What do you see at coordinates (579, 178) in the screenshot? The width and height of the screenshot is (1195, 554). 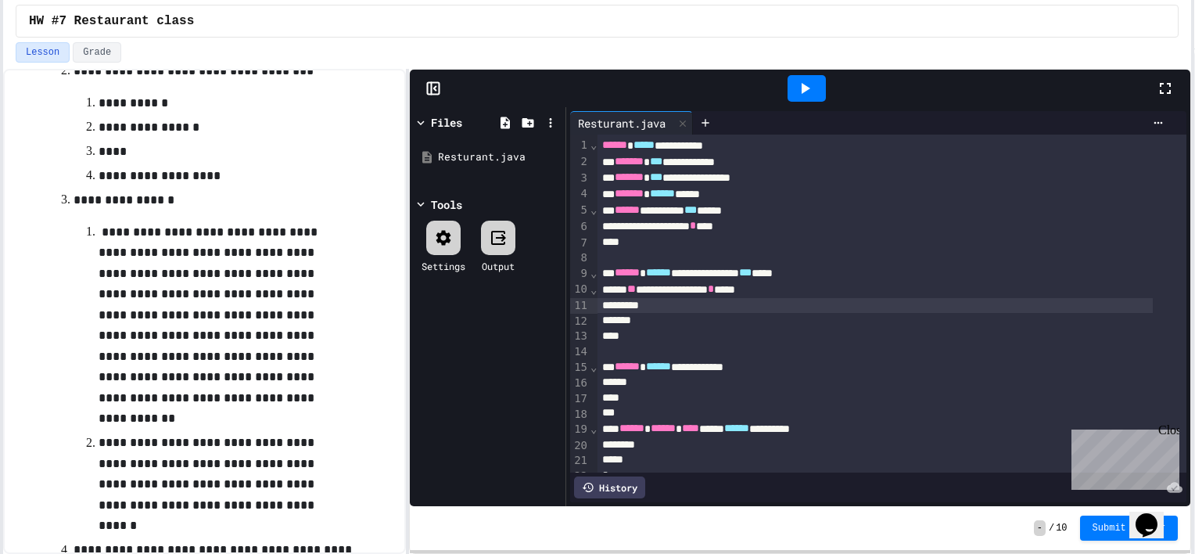 I see `div: 3` at bounding box center [579, 178].